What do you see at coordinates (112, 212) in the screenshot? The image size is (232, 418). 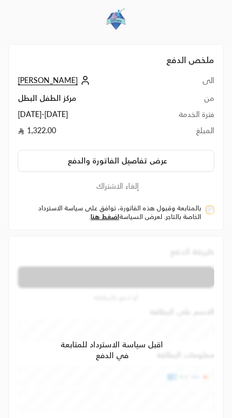 I see `label: بالمتابعة وقبول هذه الفاتورة، توافق على سياسة الاسترداد الخاصة بالتاجر. لعرض السياسة .` at bounding box center [112, 212].